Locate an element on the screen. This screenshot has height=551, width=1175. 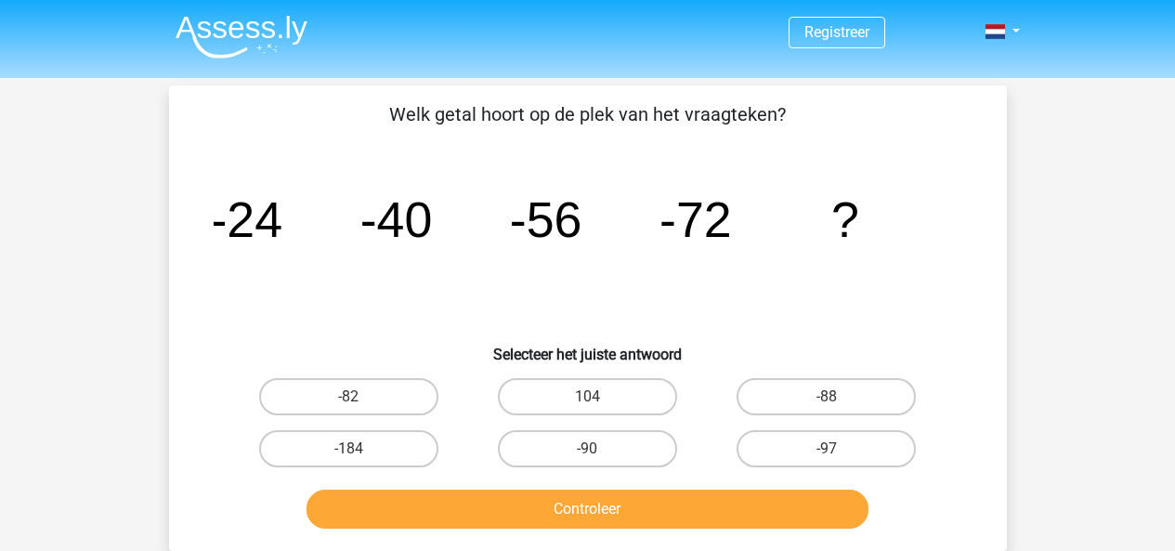
label: -97 is located at coordinates (826, 449).